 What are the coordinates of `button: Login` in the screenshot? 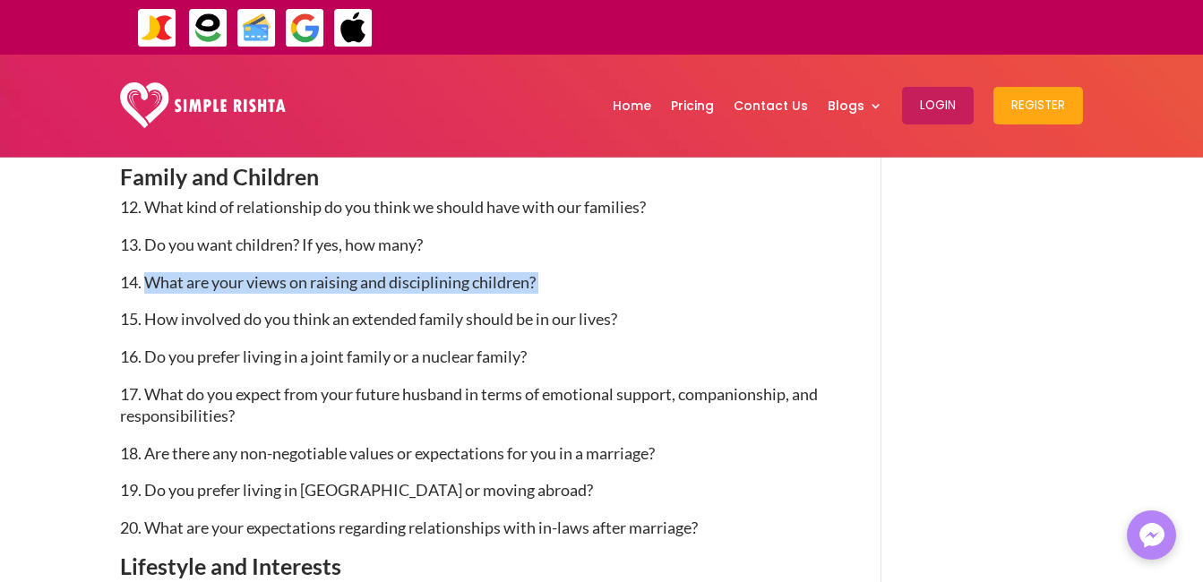 It's located at (938, 106).